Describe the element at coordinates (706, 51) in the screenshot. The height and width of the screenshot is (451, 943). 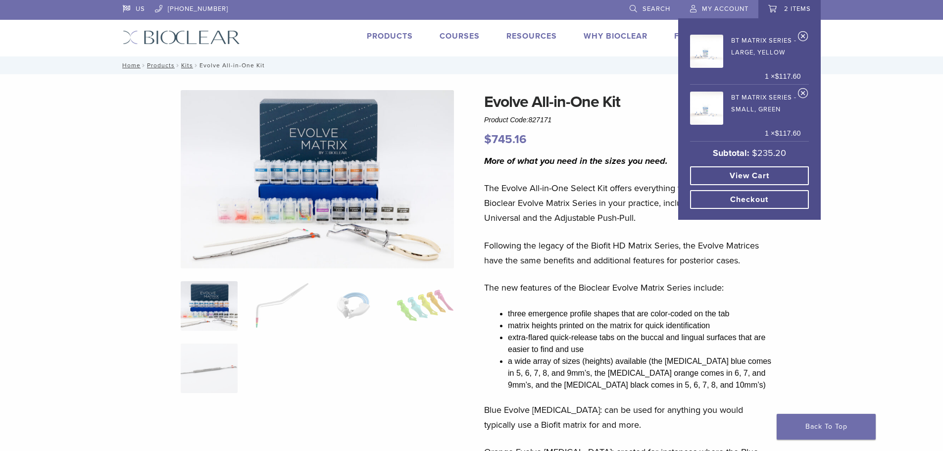
I see `img: BT Matrix Series - Large, Yellow` at that location.